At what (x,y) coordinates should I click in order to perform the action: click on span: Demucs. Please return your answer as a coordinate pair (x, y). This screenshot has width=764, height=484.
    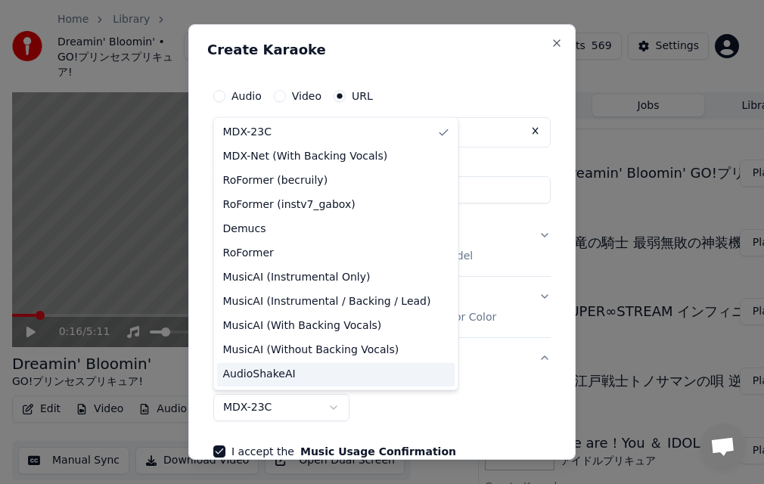
    Looking at the image, I should click on (244, 229).